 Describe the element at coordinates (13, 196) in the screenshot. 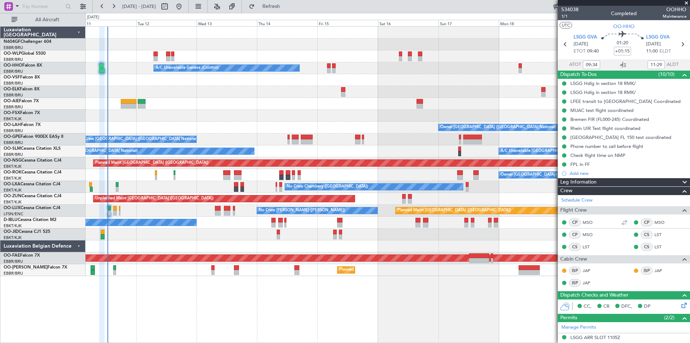

I see `span: OO-ZUN` at that location.